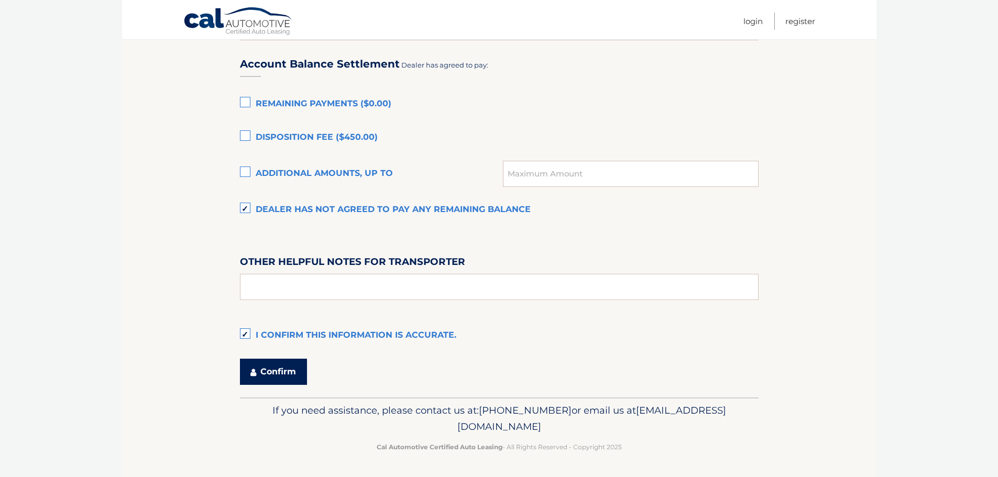 The width and height of the screenshot is (998, 477). I want to click on a: Cal Automotive, so click(238, 22).